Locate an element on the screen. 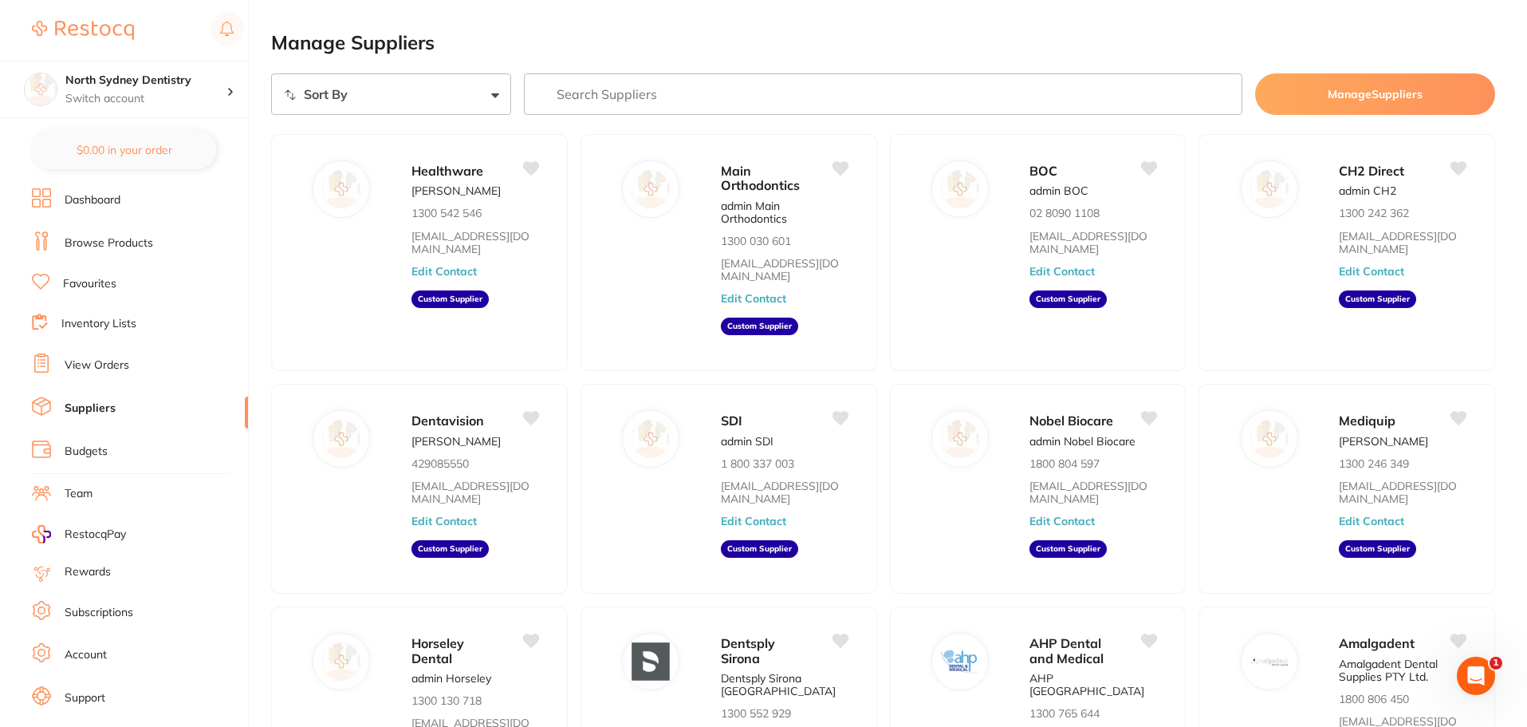 The image size is (1527, 727). p: admin SDI is located at coordinates (747, 441).